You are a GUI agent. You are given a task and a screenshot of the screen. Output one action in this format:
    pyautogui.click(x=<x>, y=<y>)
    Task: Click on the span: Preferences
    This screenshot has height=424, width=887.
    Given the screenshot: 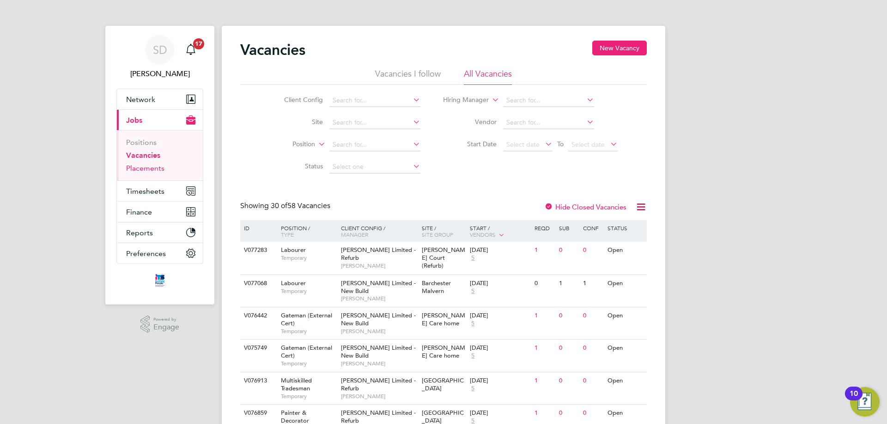 What is the action you would take?
    pyautogui.click(x=146, y=254)
    